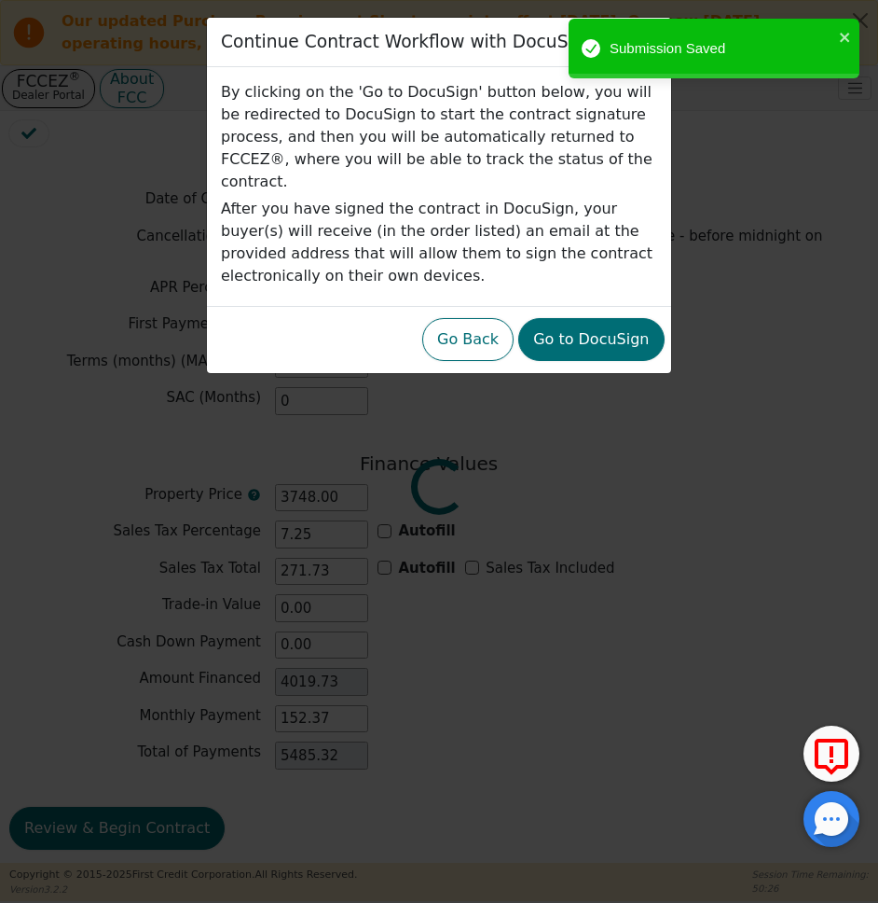 Image resolution: width=878 pixels, height=903 pixels. What do you see at coordinates (468, 339) in the screenshot?
I see `button: Go Back` at bounding box center [468, 339].